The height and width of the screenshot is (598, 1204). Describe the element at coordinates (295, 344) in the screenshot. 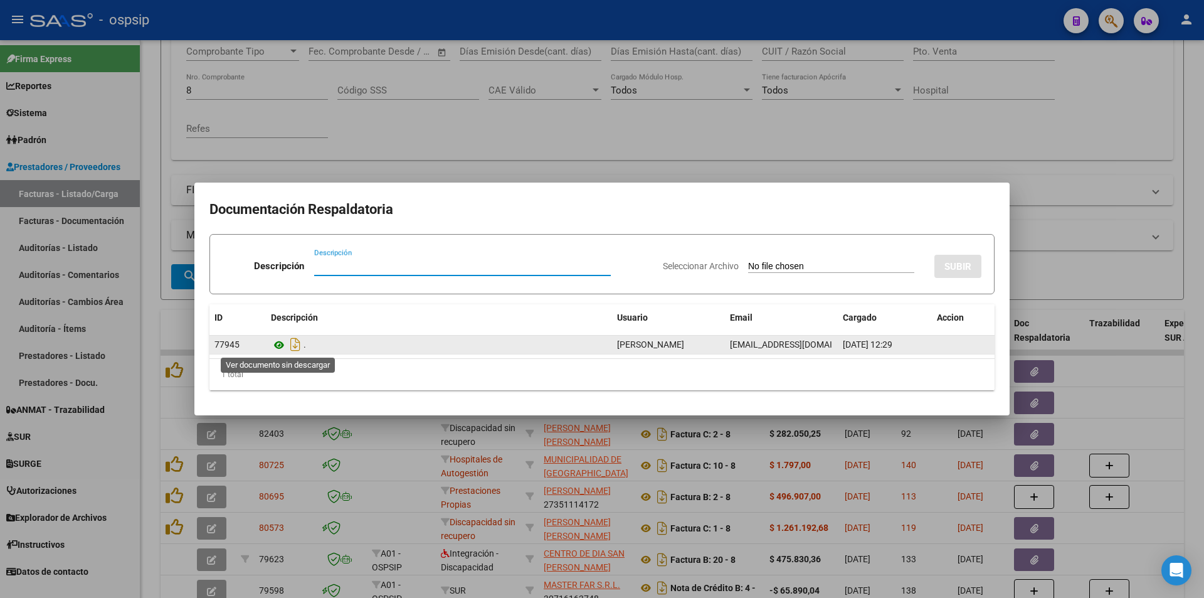

I see `i: Descargar documento` at that location.